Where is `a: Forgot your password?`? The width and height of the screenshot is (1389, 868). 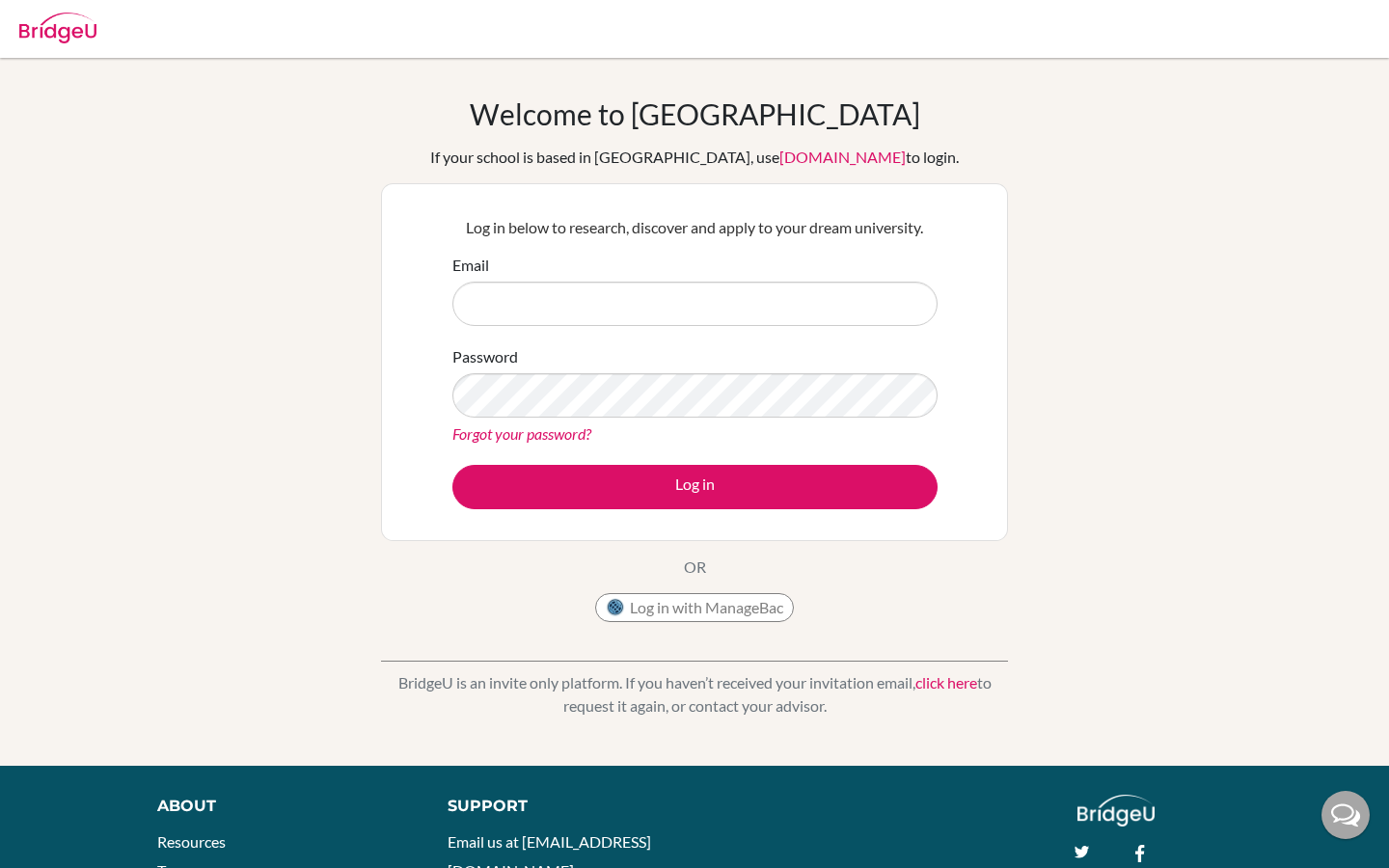
a: Forgot your password? is located at coordinates (522, 434).